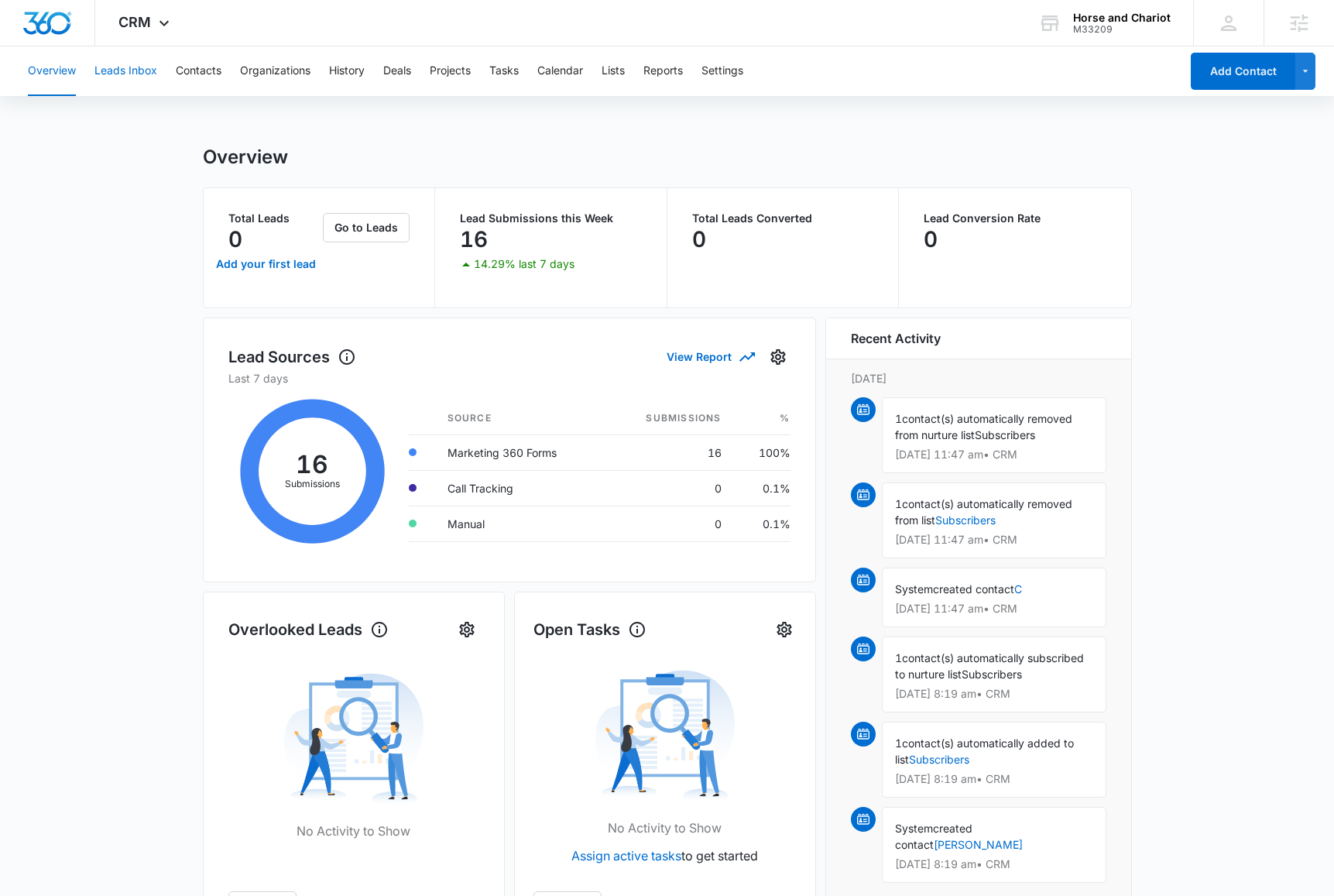 This screenshot has width=1334, height=896. What do you see at coordinates (551, 218) in the screenshot?
I see `p: Lead Submissions this Week` at bounding box center [551, 218].